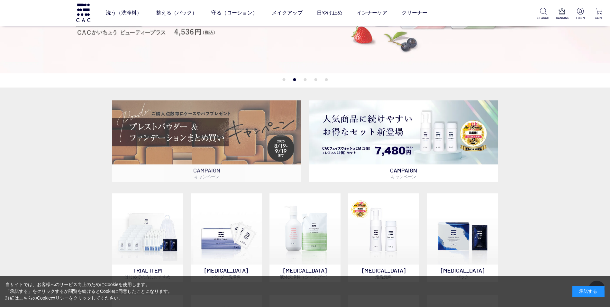 The width and height of the screenshot is (610, 307). I want to click on span: はじめての方におすすめ, so click(147, 277).